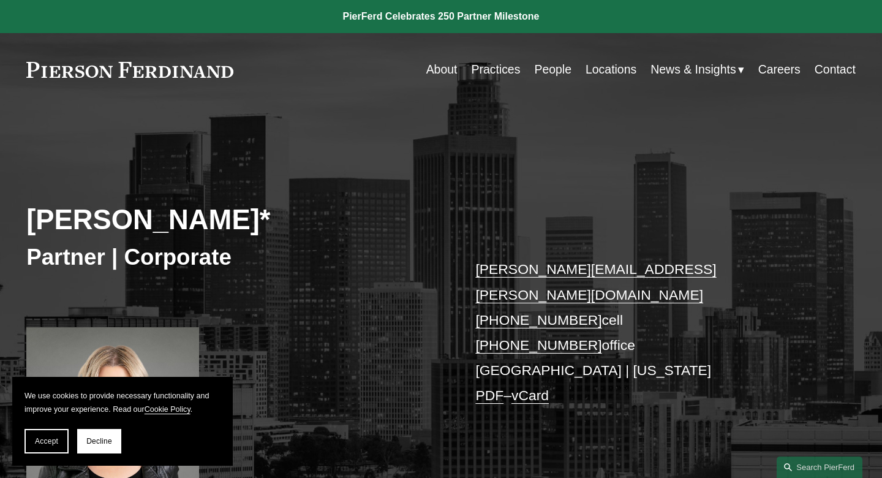  I want to click on span: Accept, so click(47, 441).